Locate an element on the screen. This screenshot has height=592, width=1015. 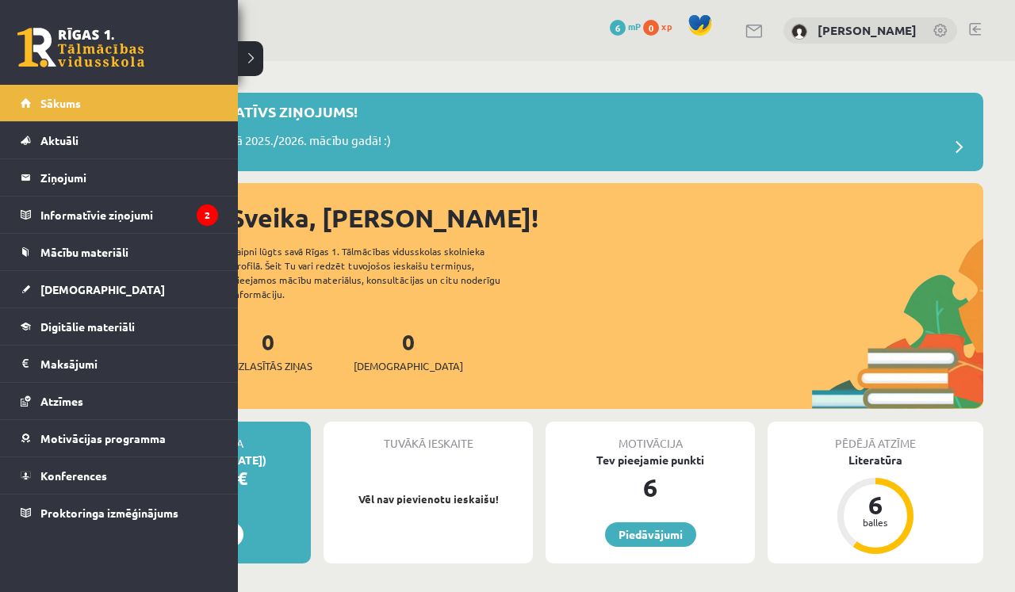
p: Vēl nav pievienotu ieskaišu! is located at coordinates (428, 499).